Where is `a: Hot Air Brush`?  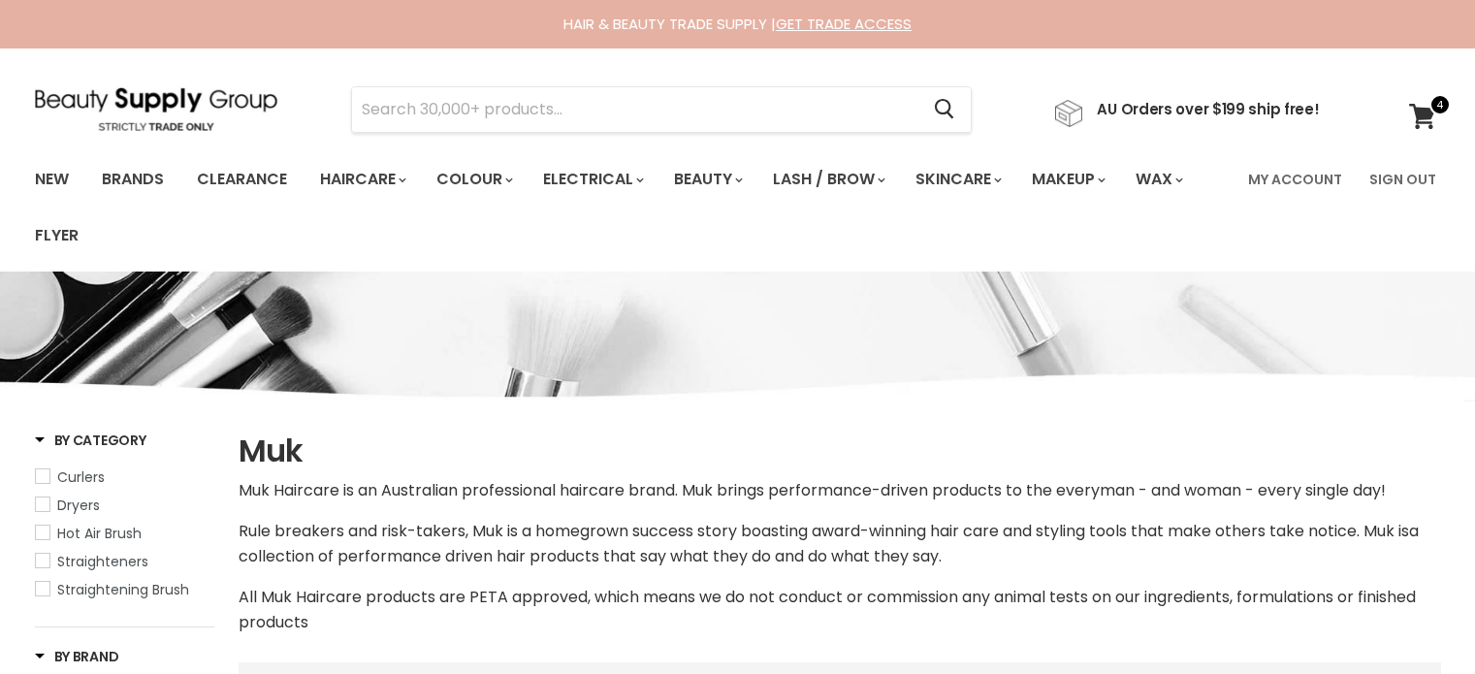 a: Hot Air Brush is located at coordinates (124, 533).